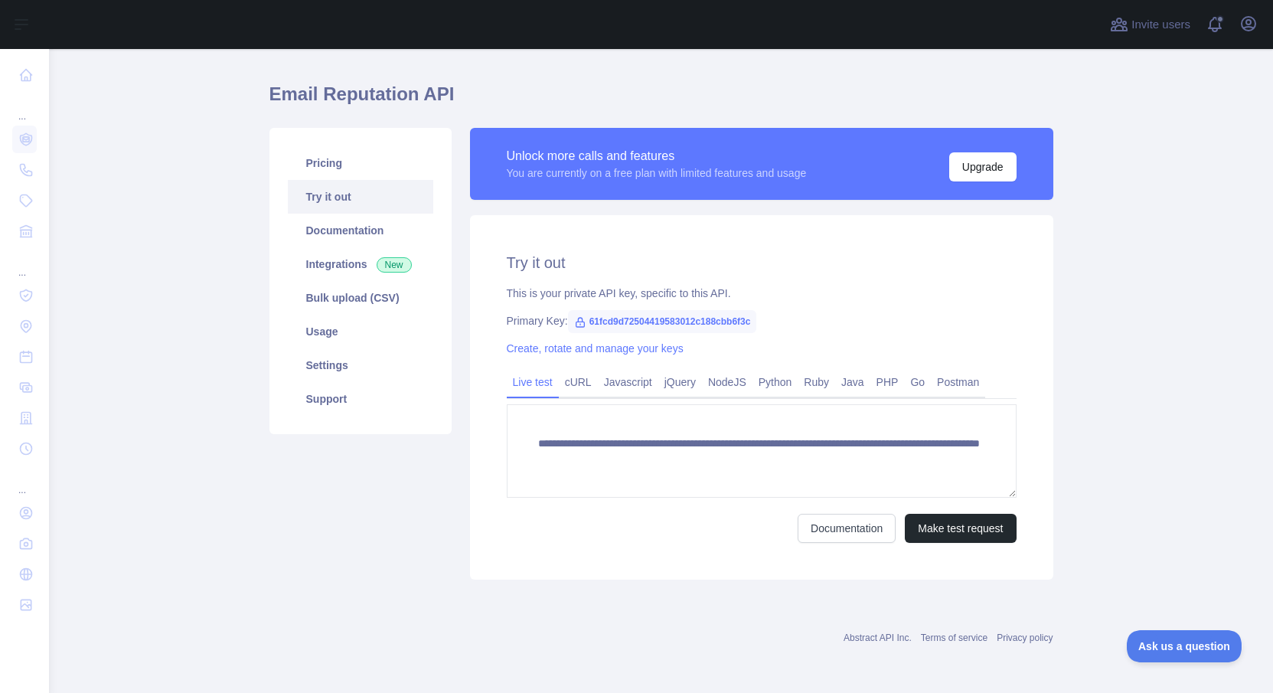  Describe the element at coordinates (983, 167) in the screenshot. I see `button: Upgrade` at that location.